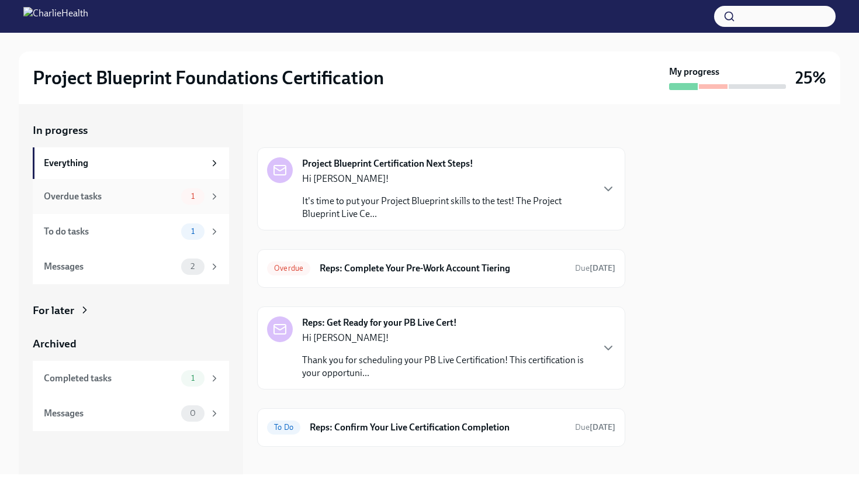  What do you see at coordinates (447, 367) in the screenshot?
I see `p: Thank you for scheduling your PB Live Certification! This certification is your opportuni...` at bounding box center [447, 367].